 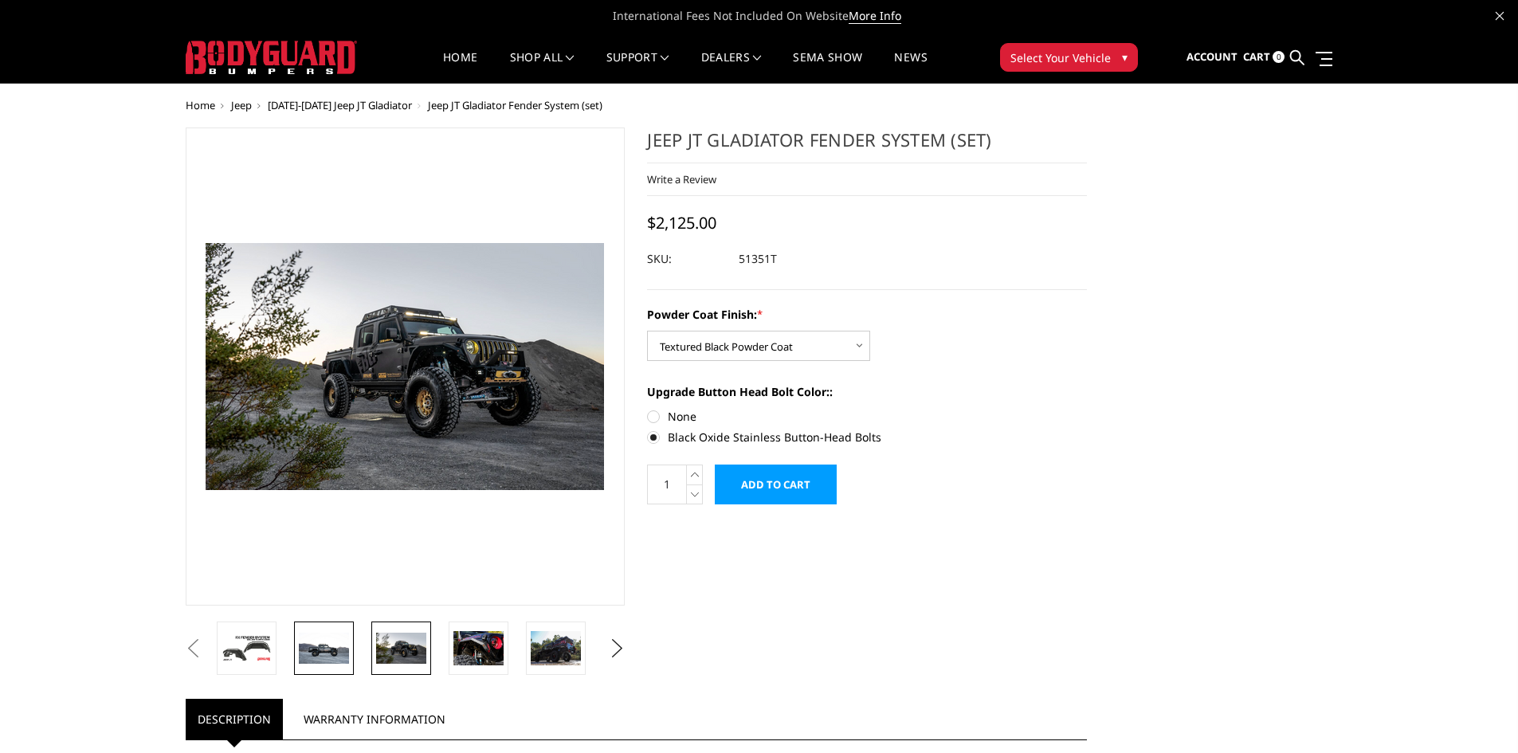 I want to click on dt: SKU:, so click(x=687, y=259).